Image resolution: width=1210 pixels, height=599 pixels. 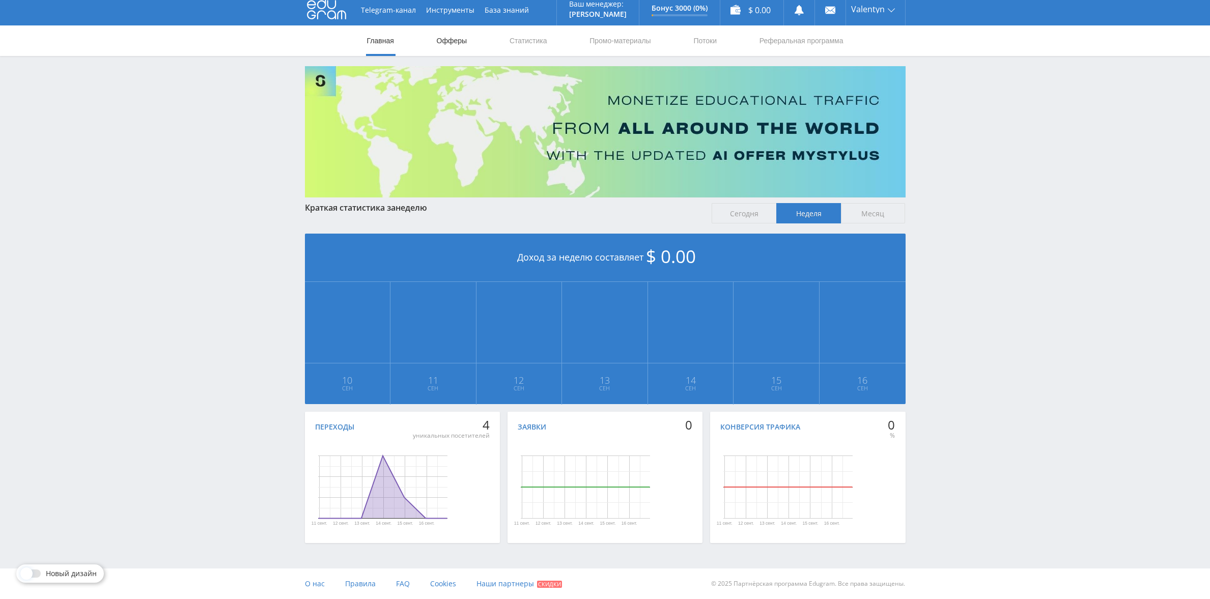 What do you see at coordinates (315, 584) in the screenshot?
I see `a: О нас` at bounding box center [315, 584].